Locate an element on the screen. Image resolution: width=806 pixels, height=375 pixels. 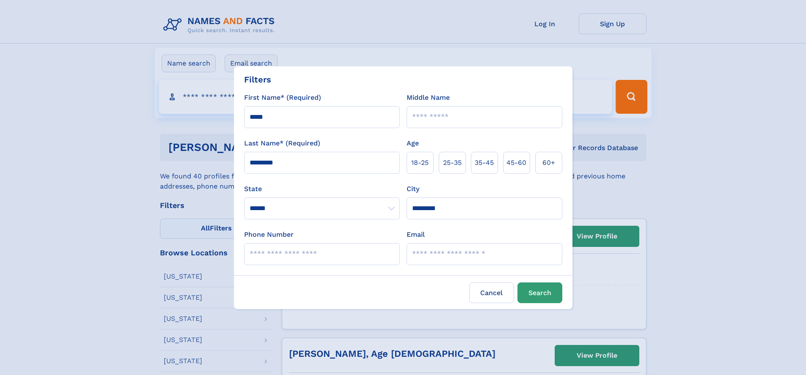
label: Phone Number is located at coordinates (269, 235).